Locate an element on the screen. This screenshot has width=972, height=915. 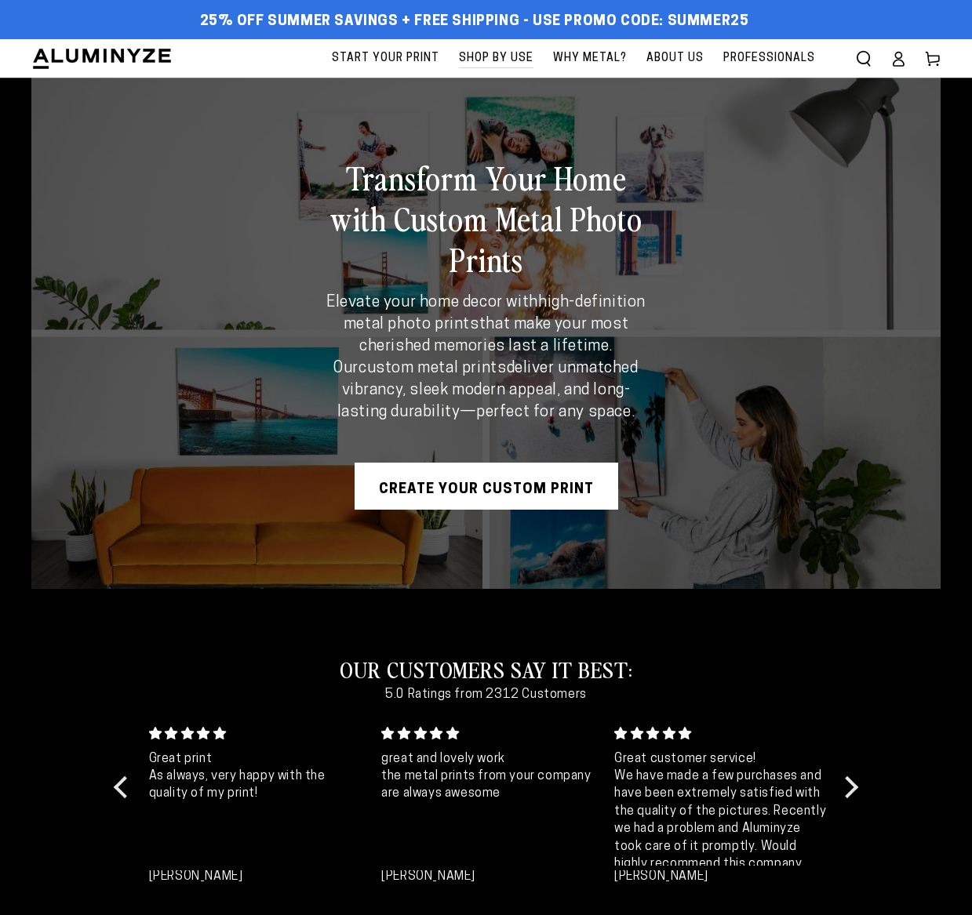
a: Create Your Custom Print is located at coordinates (486, 486).